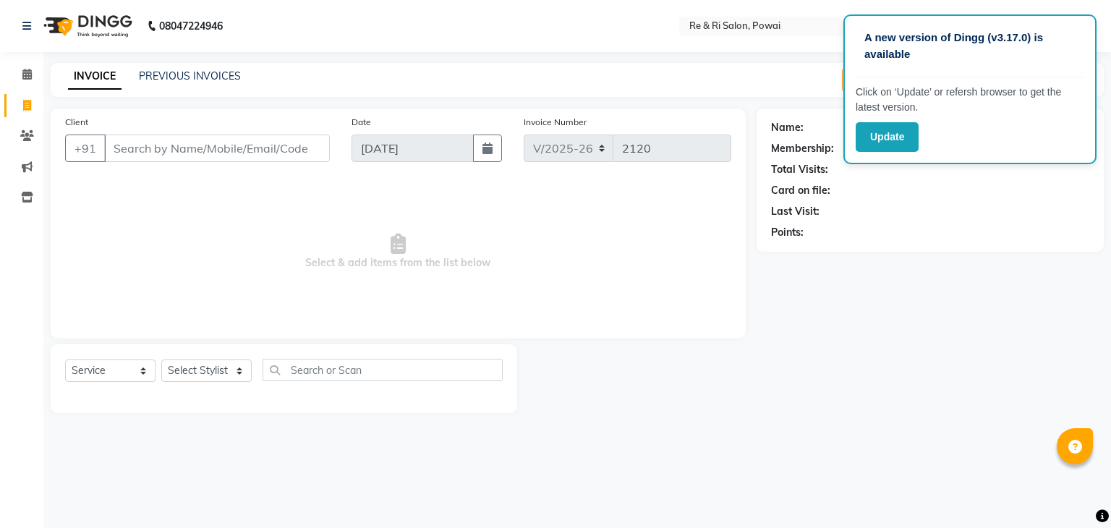  Describe the element at coordinates (555, 122) in the screenshot. I see `label: Invoice Number` at that location.